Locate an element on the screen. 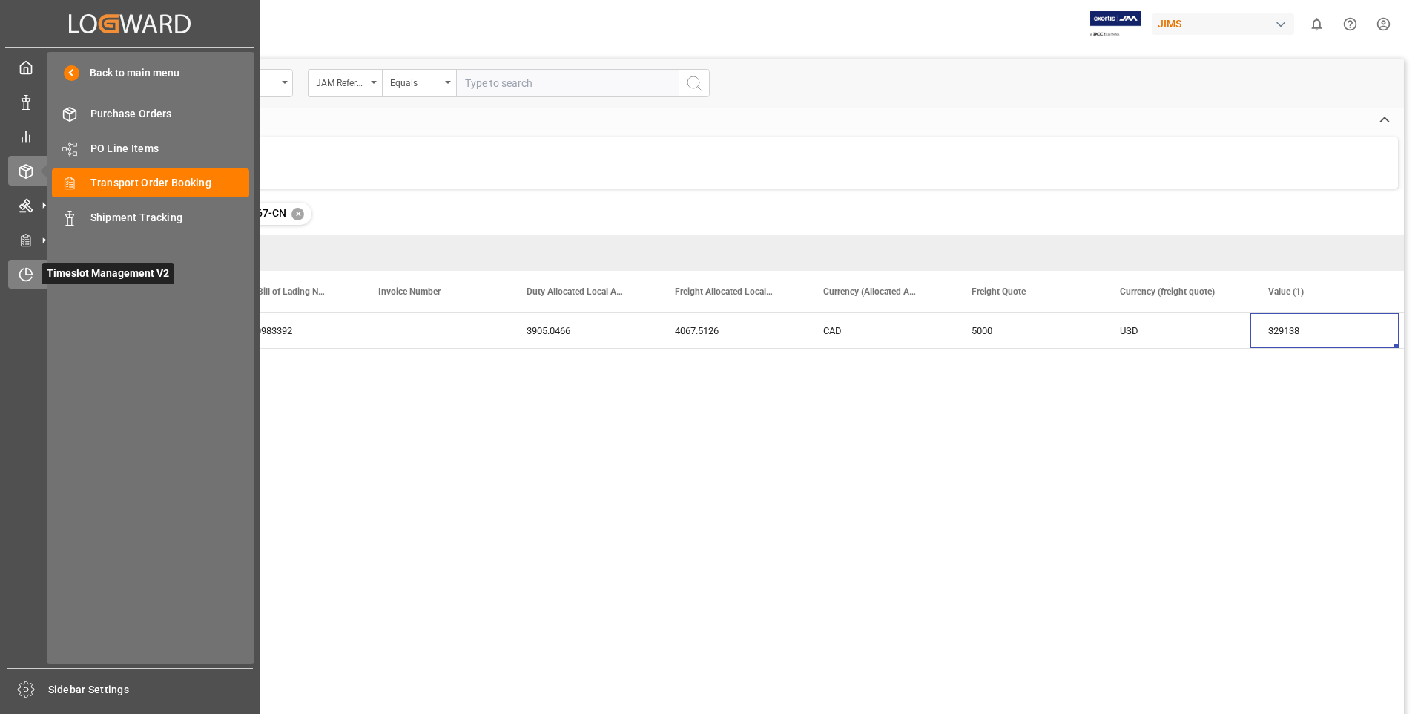  button: search button is located at coordinates (694, 83).